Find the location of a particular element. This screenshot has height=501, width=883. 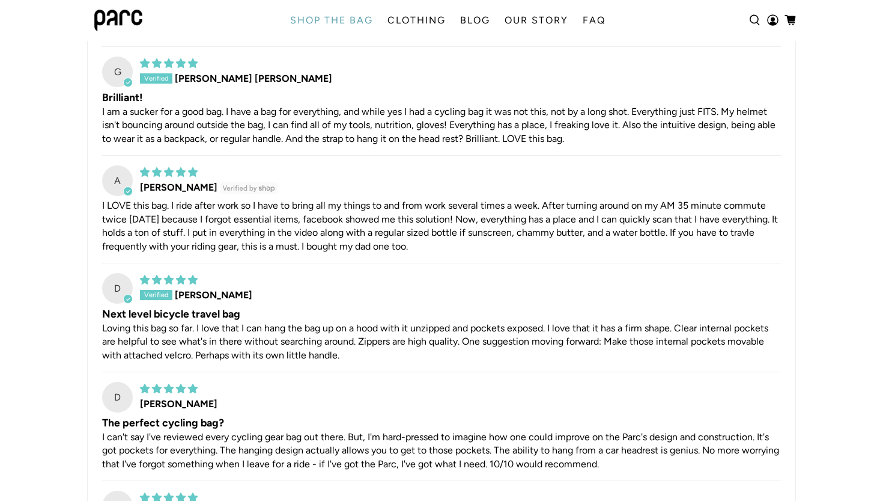

p: I am a sucker for a good bag. I have a bag for everything, and while yes I had a cycling bag it w... is located at coordinates (442, 125).